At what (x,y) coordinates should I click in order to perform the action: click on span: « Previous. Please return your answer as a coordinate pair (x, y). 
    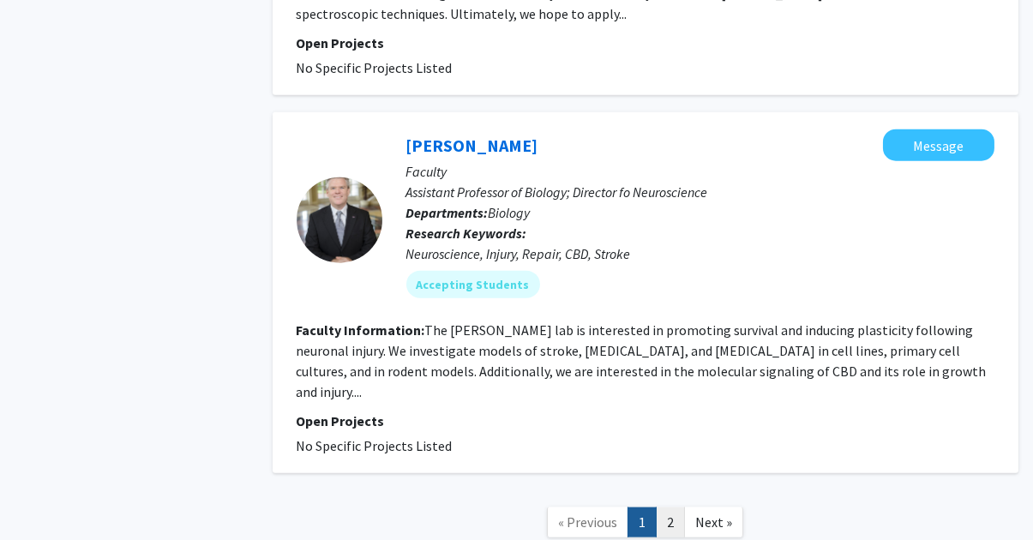
    Looking at the image, I should click on (587, 522).